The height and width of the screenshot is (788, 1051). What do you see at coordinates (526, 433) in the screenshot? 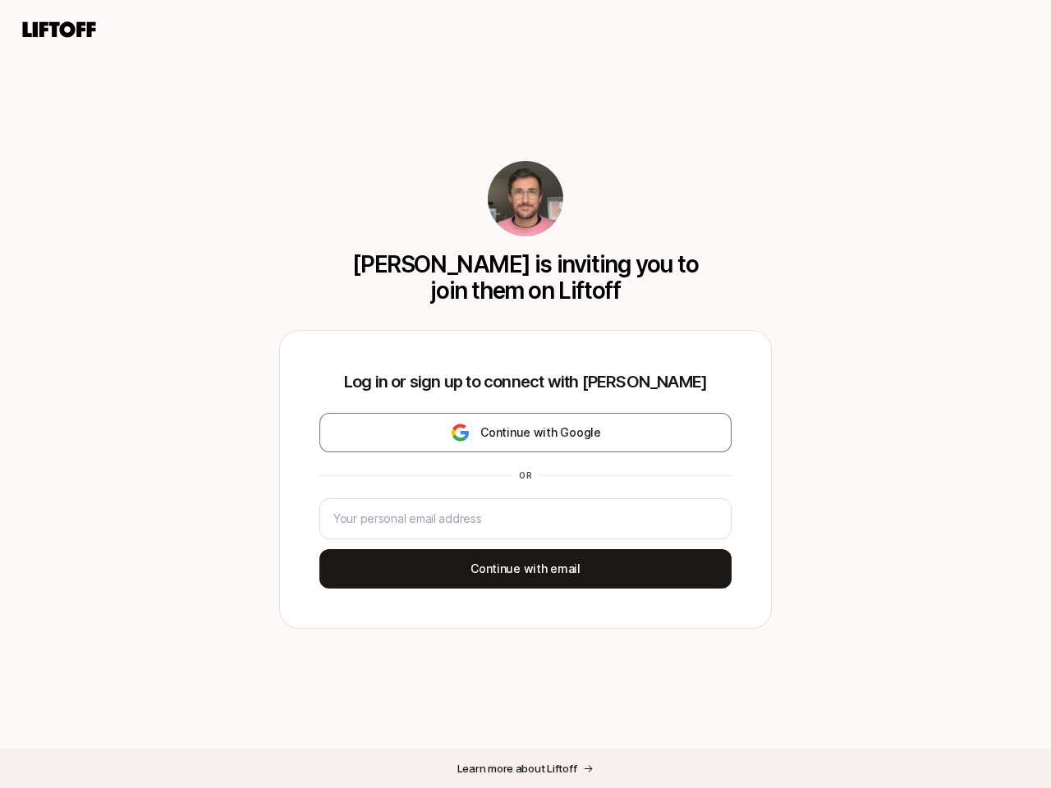
I see `button: Continue with Google` at bounding box center [526, 433].